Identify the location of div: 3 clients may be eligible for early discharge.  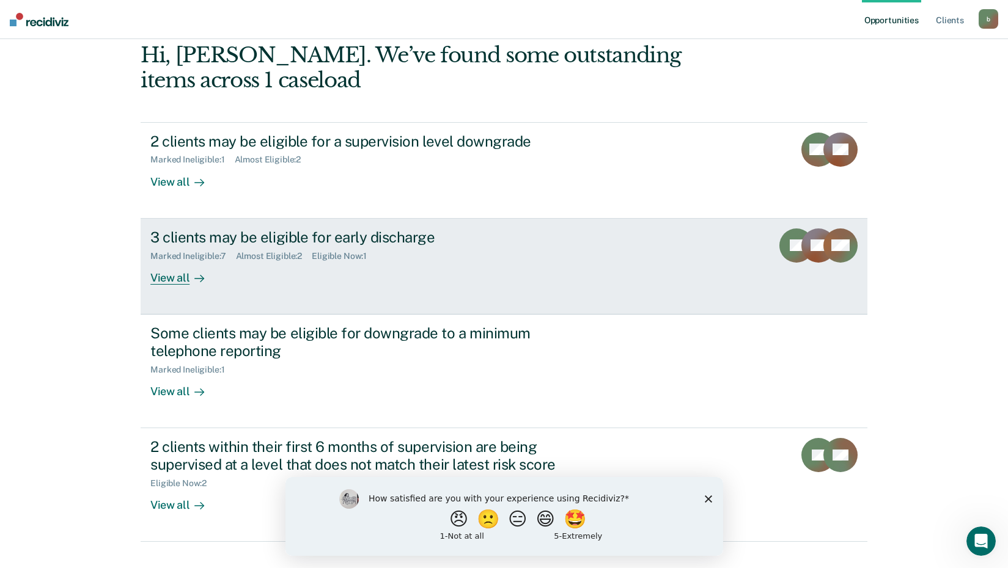
(365, 237).